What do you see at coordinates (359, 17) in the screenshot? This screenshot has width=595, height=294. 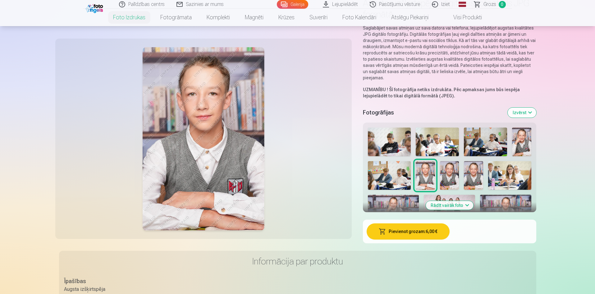 I see `a: Foto kalendāri` at bounding box center [359, 17].